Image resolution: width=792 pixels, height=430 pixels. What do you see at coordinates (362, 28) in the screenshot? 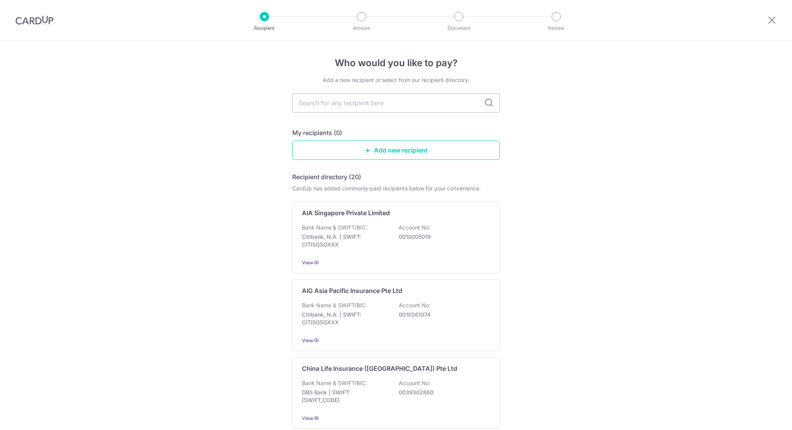
I see `p: Amount` at bounding box center [362, 28].